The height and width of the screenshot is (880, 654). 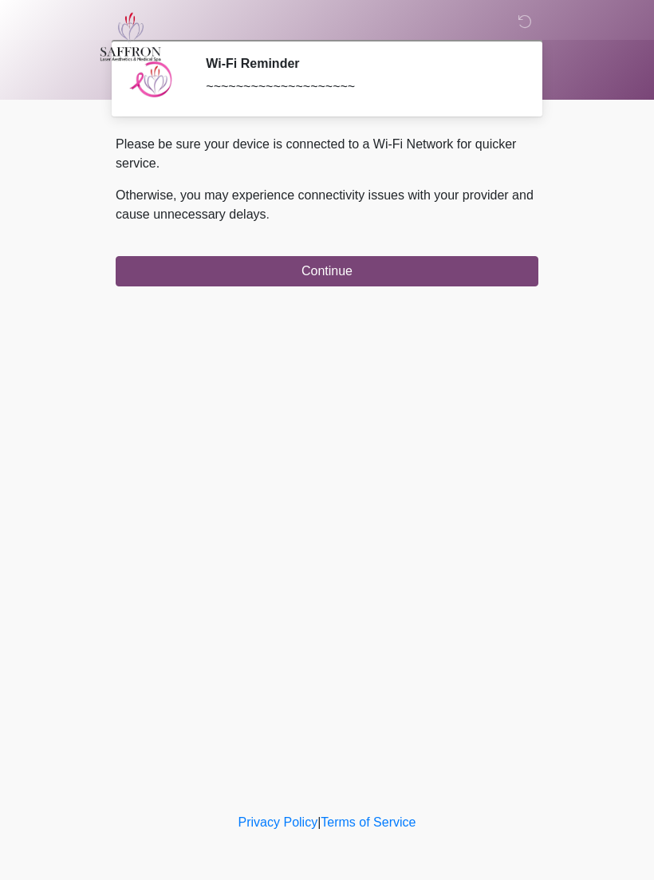 I want to click on p: Otherwise, you may experience connectivity issues with your provider and cause unnecessary delays, so click(x=327, y=205).